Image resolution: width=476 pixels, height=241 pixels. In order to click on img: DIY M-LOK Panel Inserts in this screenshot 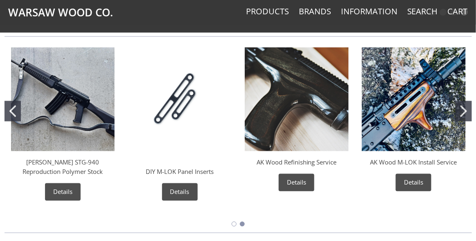, I will do `click(180, 100)`.